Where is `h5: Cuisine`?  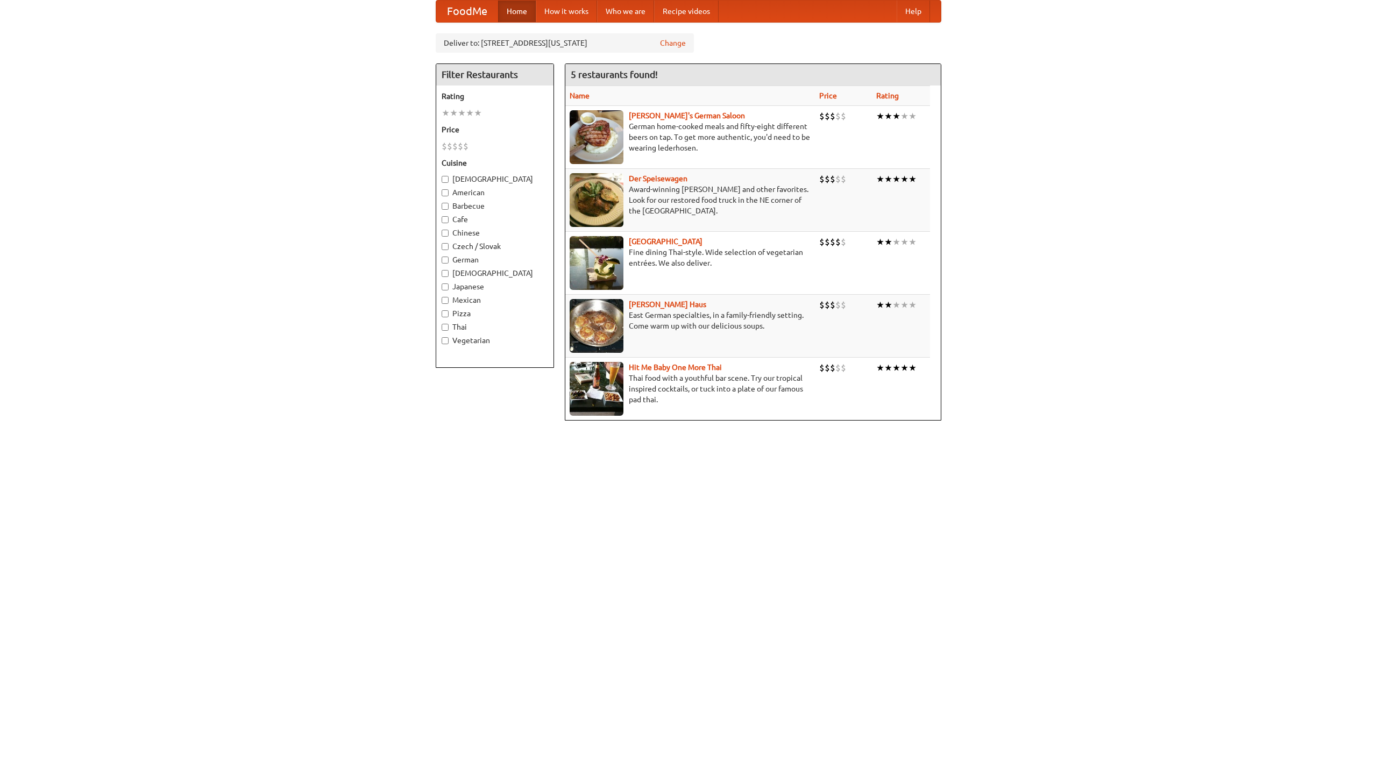 h5: Cuisine is located at coordinates (495, 163).